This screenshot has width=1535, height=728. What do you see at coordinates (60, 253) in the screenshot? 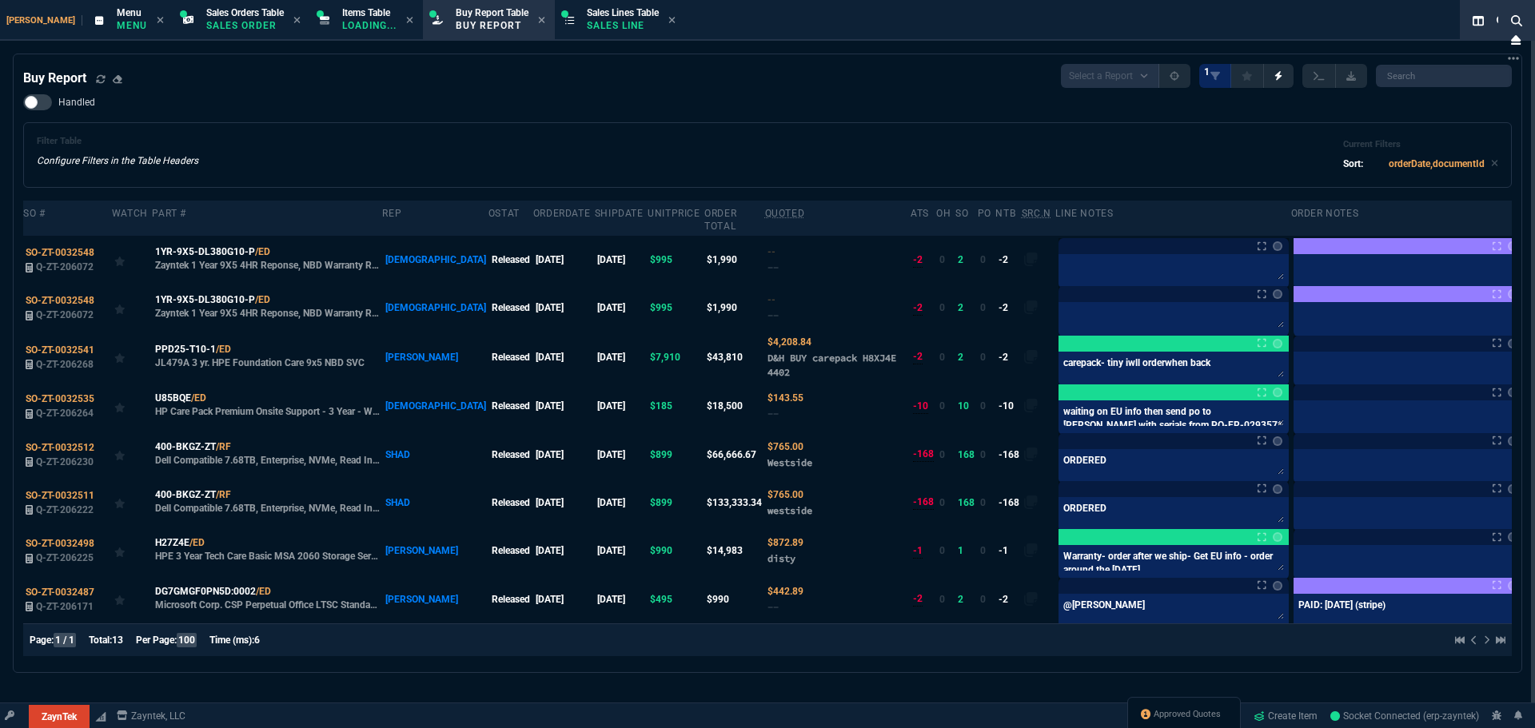
I see `span: SO-ZT-0032548` at bounding box center [60, 253].